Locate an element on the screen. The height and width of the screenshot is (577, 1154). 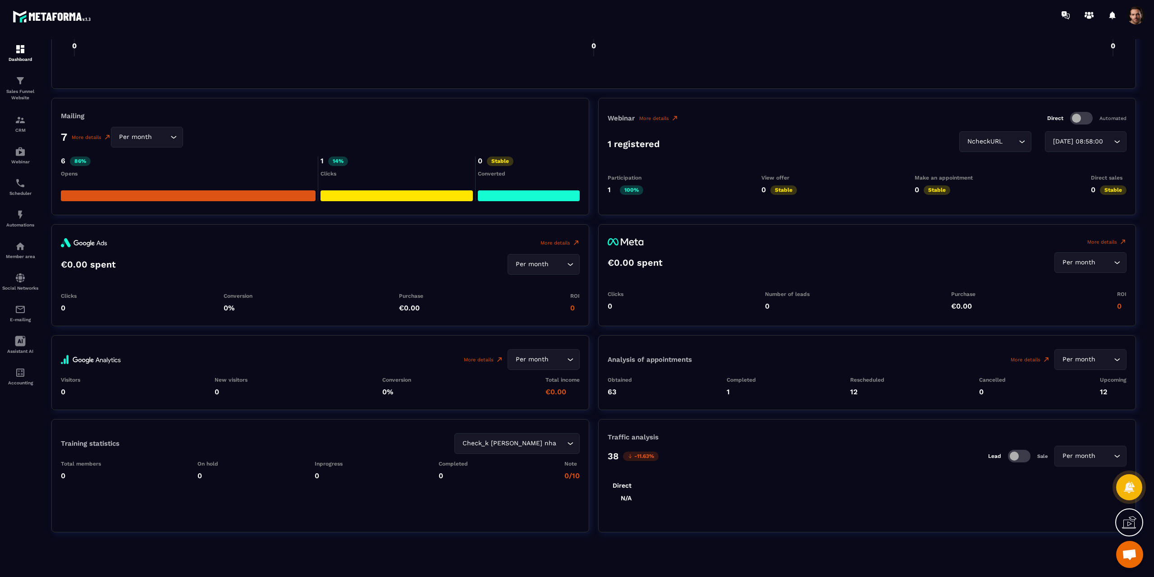
p: Conversion is located at coordinates (238, 296).